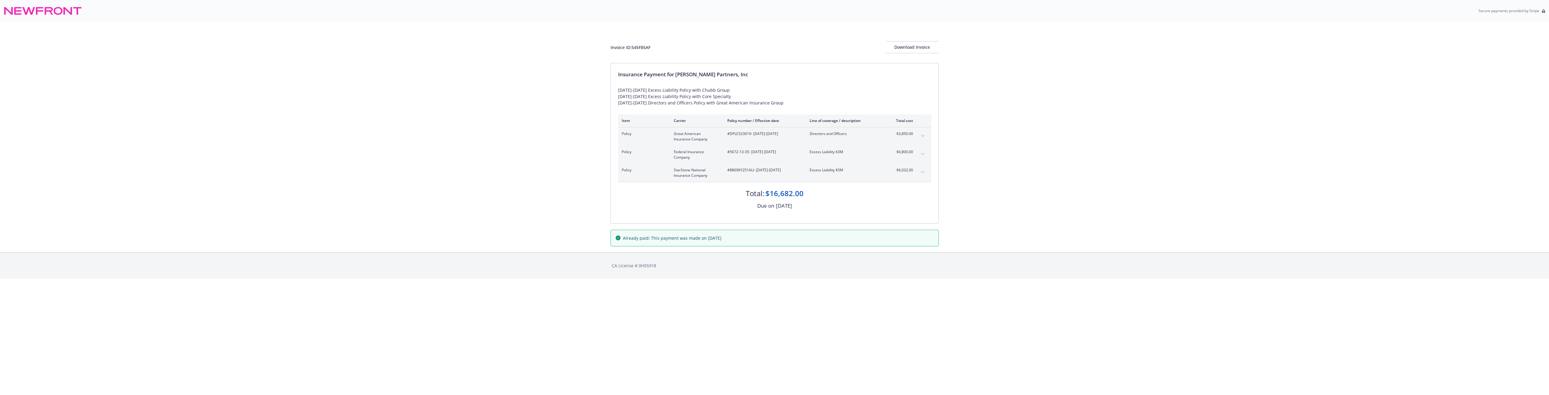 The height and width of the screenshot is (395, 1549). I want to click on span: Excess Liability $5M, so click(845, 170).